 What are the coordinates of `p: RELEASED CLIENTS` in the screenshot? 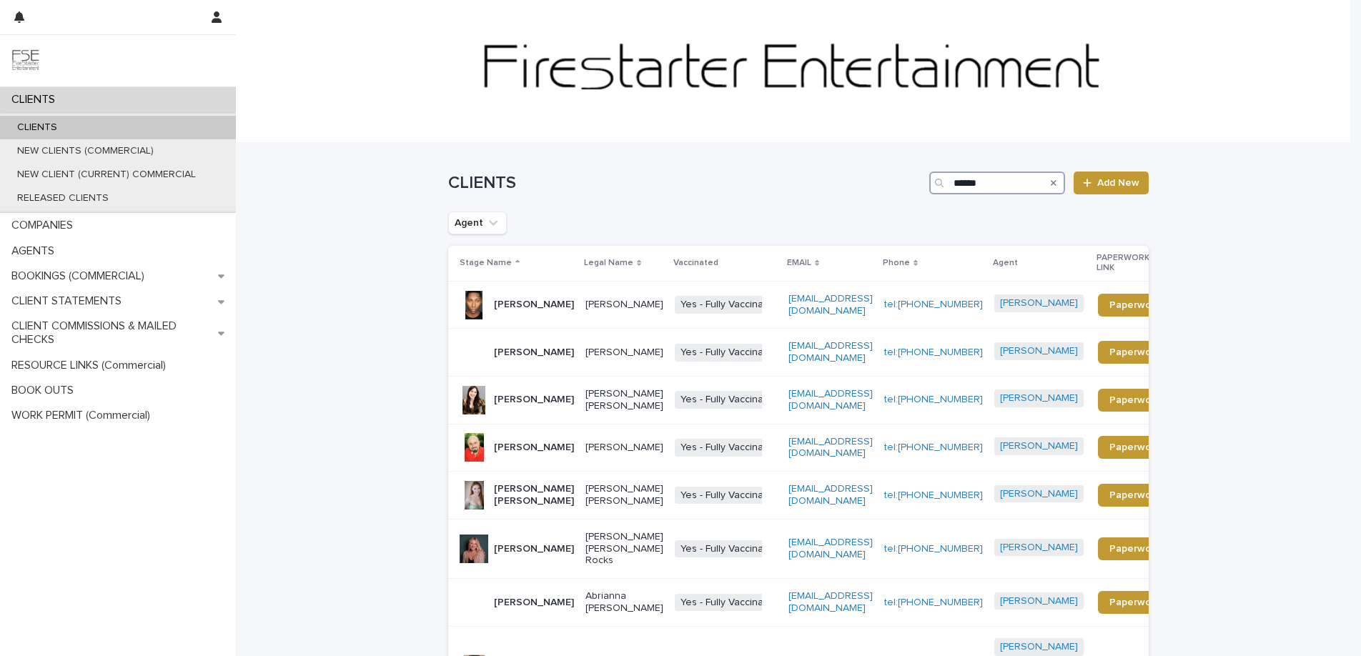 It's located at (63, 198).